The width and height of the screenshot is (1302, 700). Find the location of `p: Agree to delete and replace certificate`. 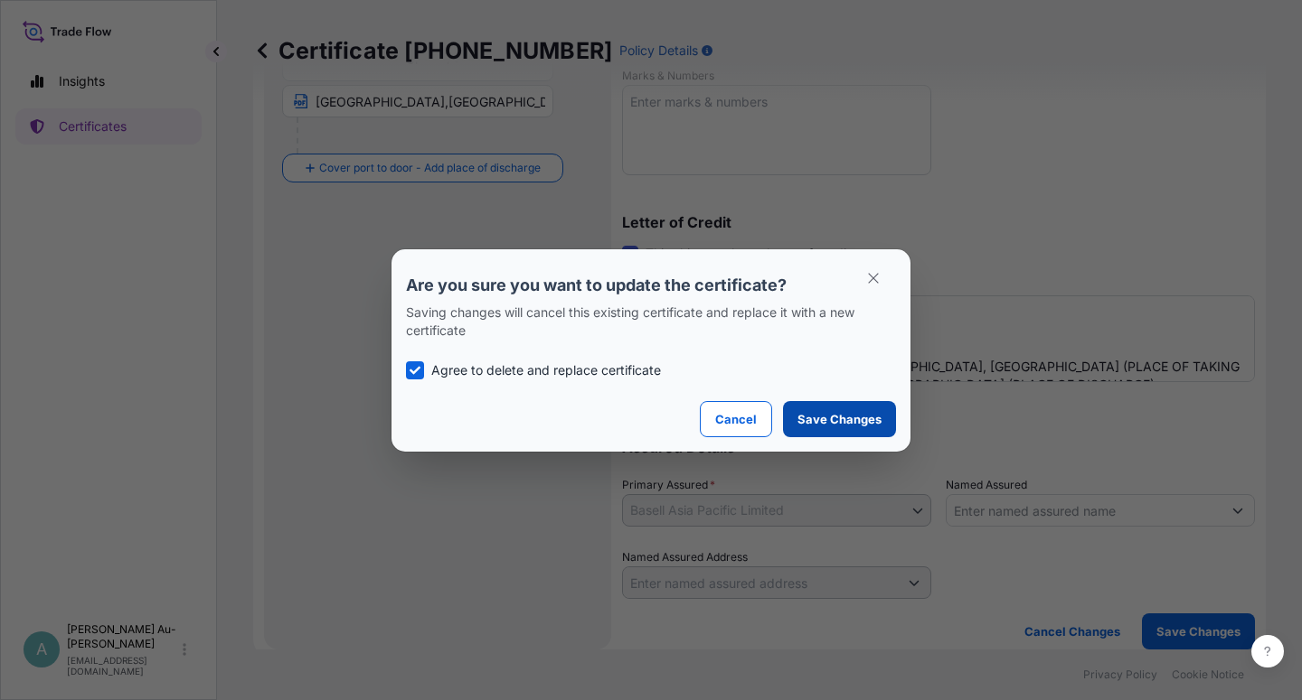

p: Agree to delete and replace certificate is located at coordinates (546, 371).